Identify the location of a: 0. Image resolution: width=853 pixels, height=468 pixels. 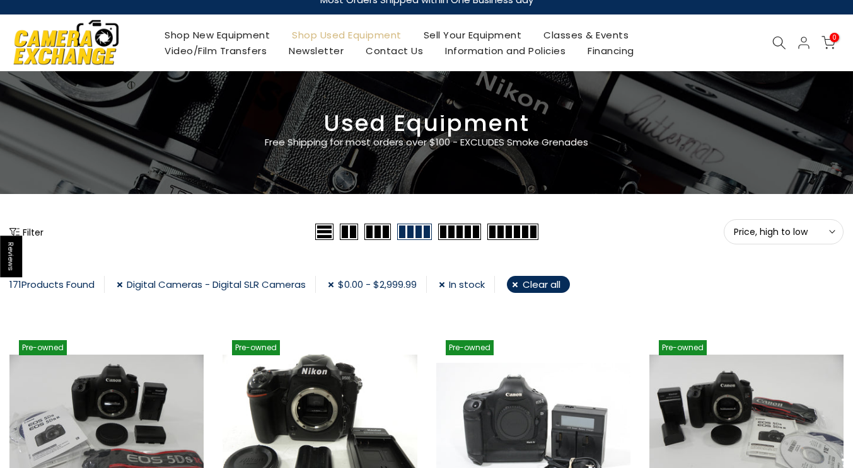
(828, 43).